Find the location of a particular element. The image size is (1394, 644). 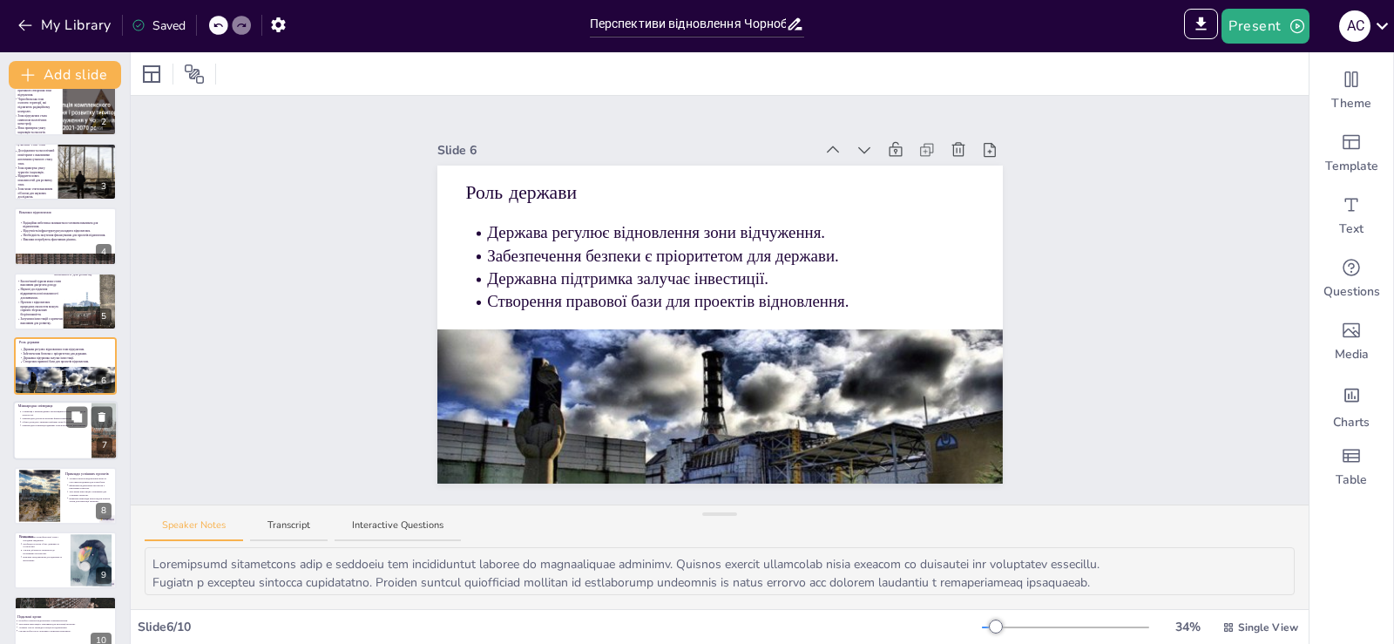

button: Transcript is located at coordinates (288, 530).